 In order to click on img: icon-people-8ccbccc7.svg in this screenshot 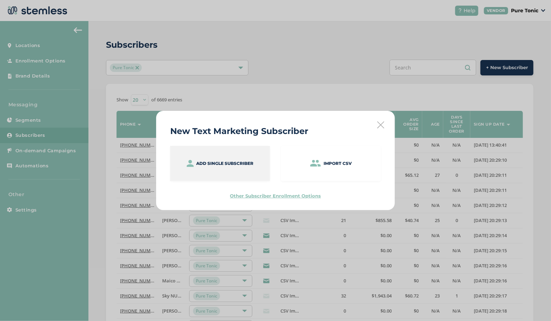, I will do `click(315, 163)`.